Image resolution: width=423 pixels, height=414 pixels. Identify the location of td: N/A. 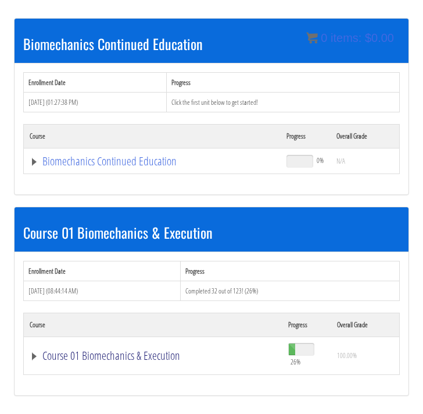
(365, 161).